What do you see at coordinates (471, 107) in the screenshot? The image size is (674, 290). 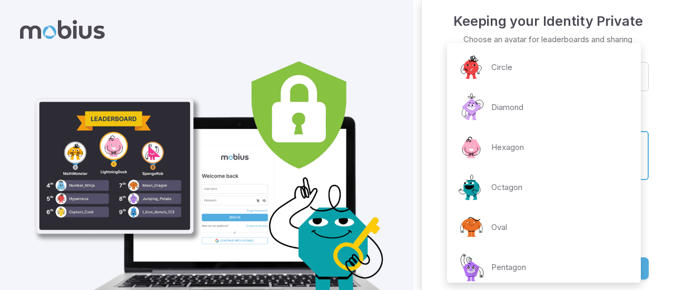 I see `img: diamond.svg` at bounding box center [471, 107].